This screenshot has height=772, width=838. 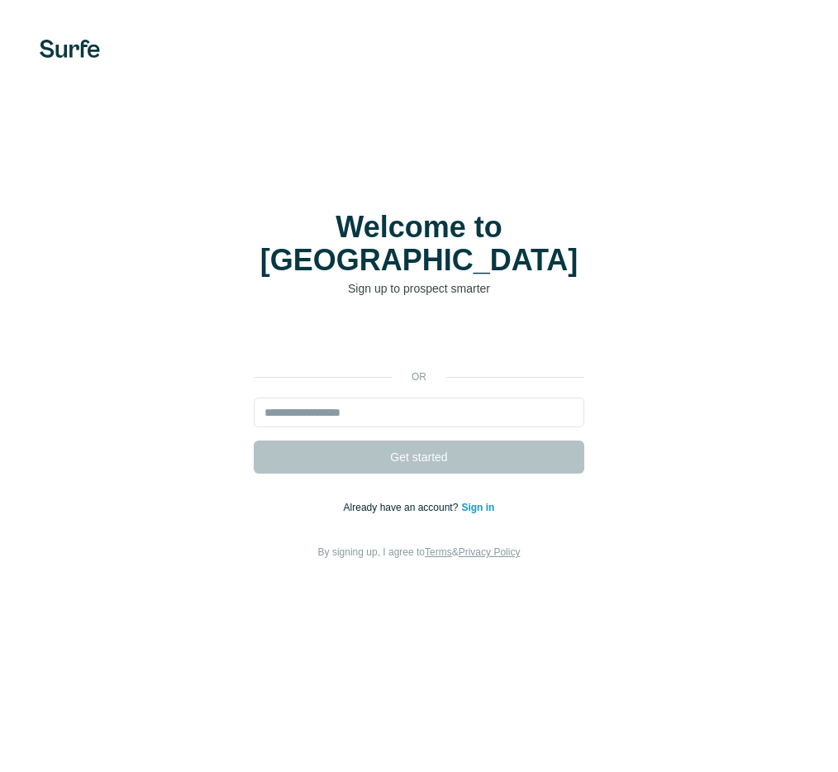 What do you see at coordinates (69, 49) in the screenshot?
I see `img: Surfe's logo` at bounding box center [69, 49].